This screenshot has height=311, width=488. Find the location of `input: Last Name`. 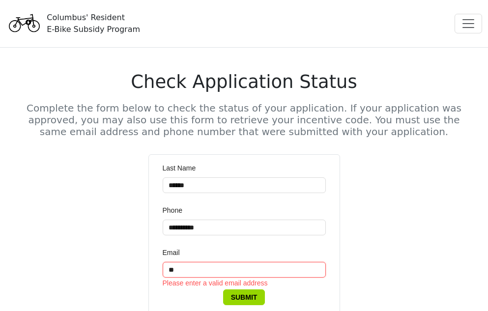

input: Last Name is located at coordinates (244, 185).